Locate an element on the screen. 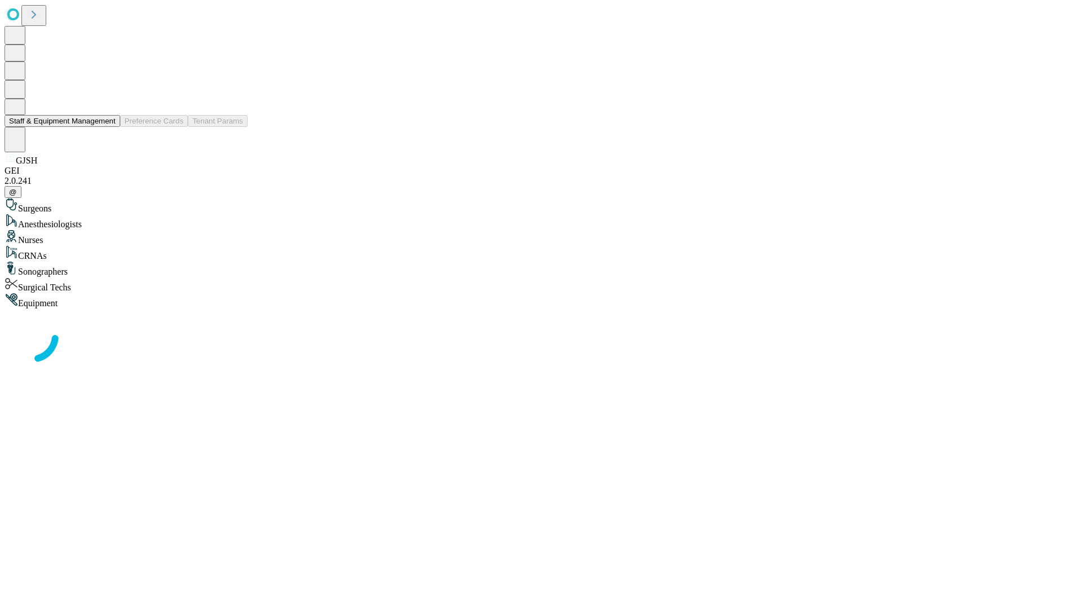  button: Staff & Equipment Management is located at coordinates (62, 121).